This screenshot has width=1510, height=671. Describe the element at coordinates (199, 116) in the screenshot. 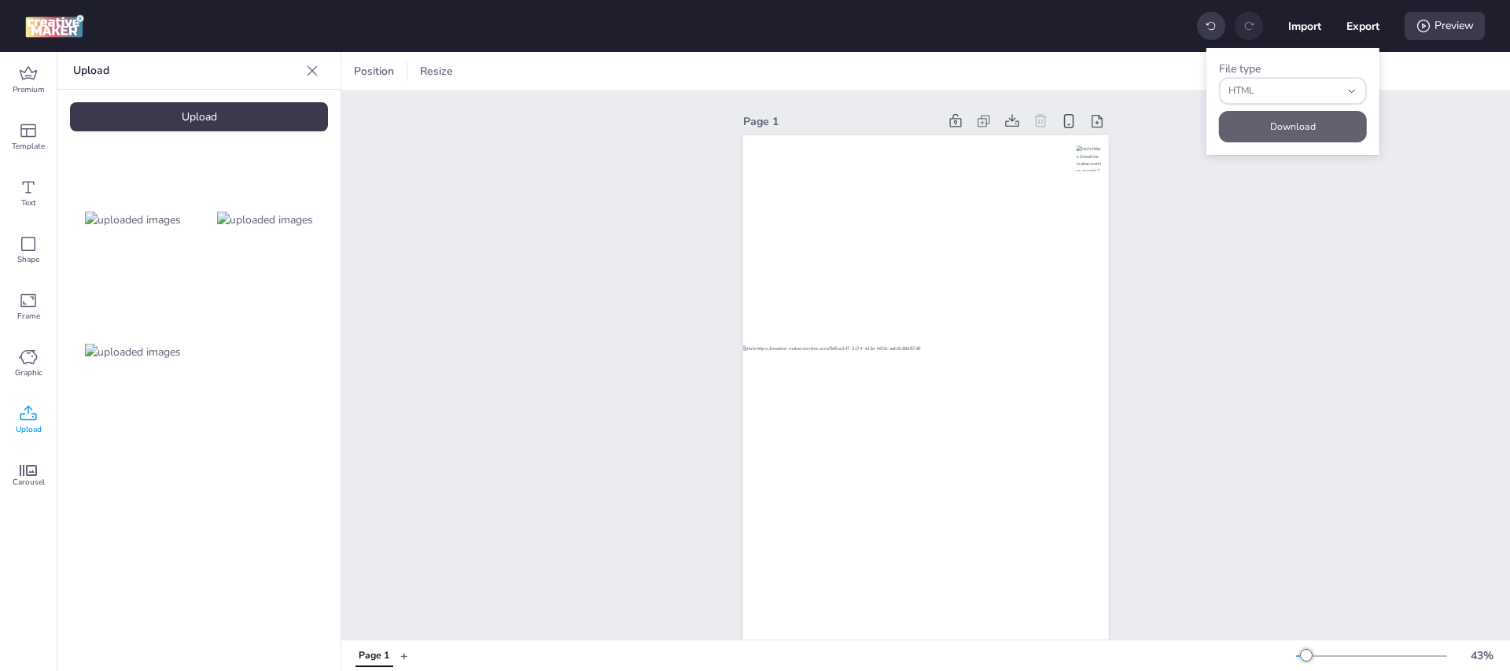

I see `div: Upload` at that location.